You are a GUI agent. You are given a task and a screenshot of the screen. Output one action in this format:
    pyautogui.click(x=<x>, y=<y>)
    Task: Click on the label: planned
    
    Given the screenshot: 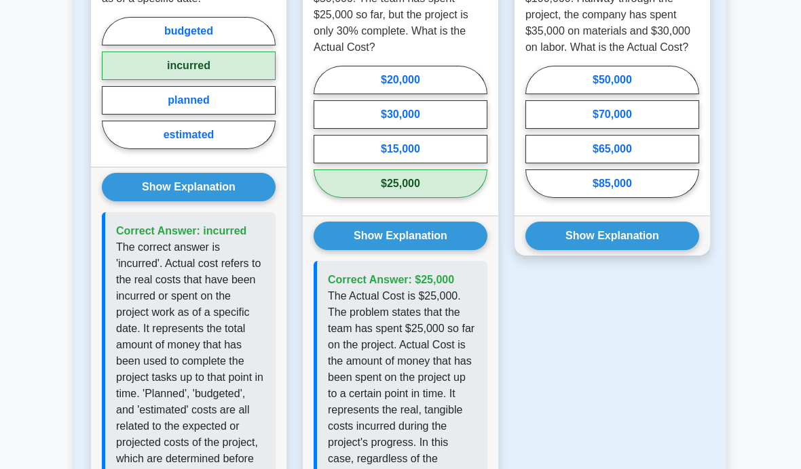 What is the action you would take?
    pyautogui.click(x=189, y=100)
    